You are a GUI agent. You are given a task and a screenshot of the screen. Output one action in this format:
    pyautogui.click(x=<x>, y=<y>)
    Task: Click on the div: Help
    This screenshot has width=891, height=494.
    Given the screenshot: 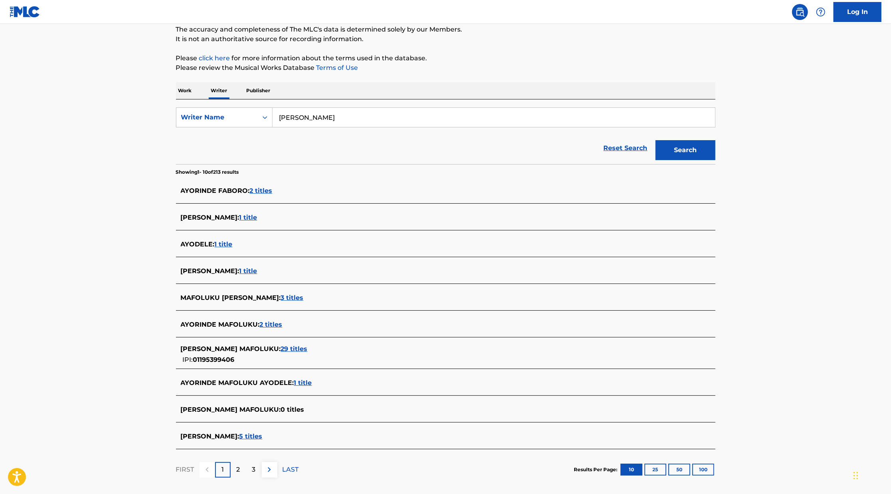 What is the action you would take?
    pyautogui.click(x=821, y=12)
    